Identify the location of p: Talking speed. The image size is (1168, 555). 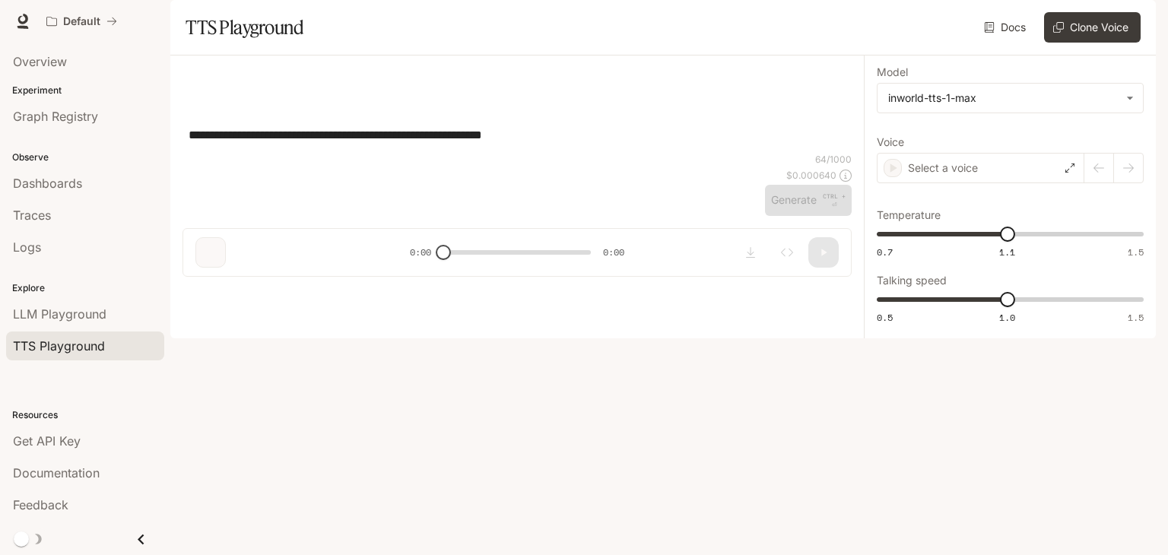
(912, 281).